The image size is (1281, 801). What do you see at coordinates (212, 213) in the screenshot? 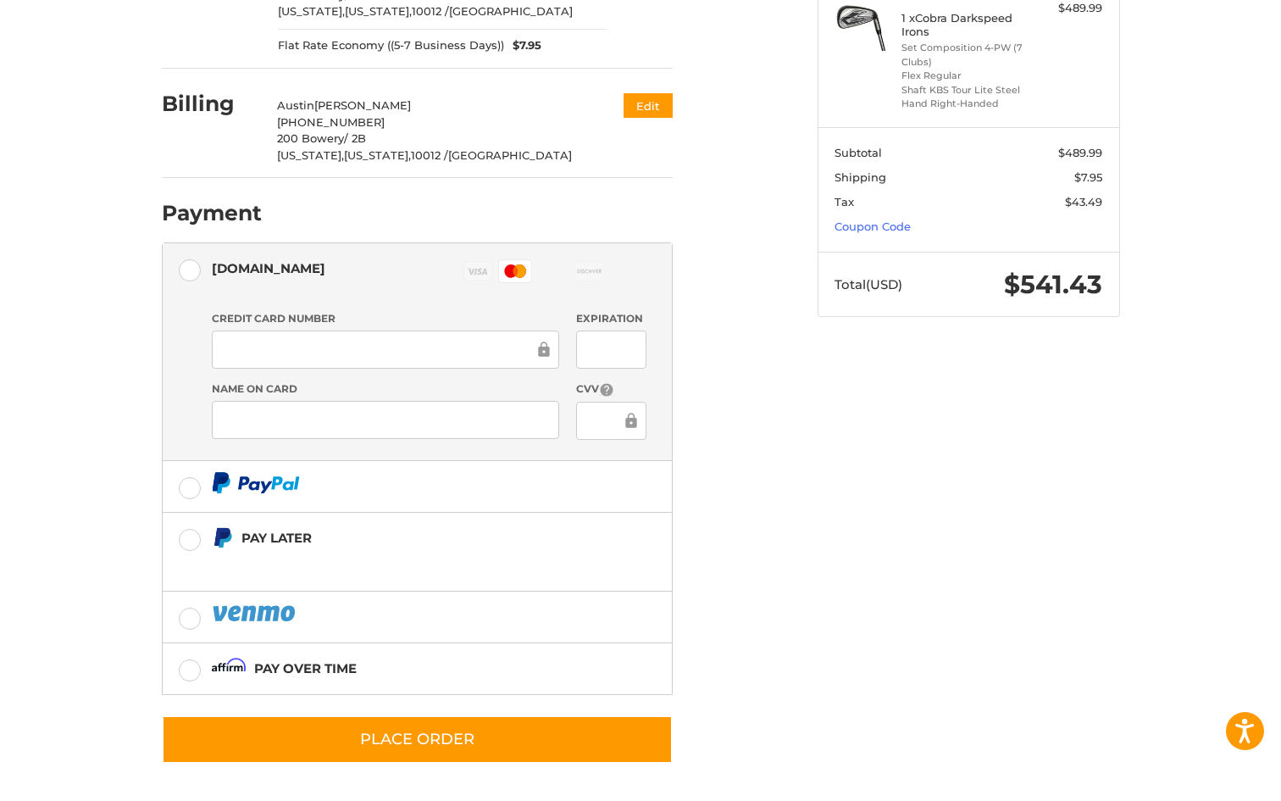
I see `h2: Payment` at bounding box center [212, 213].